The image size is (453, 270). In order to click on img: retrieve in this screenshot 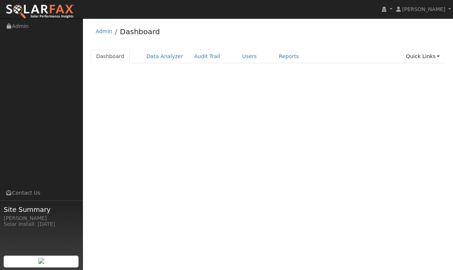, I will do `click(41, 261)`.